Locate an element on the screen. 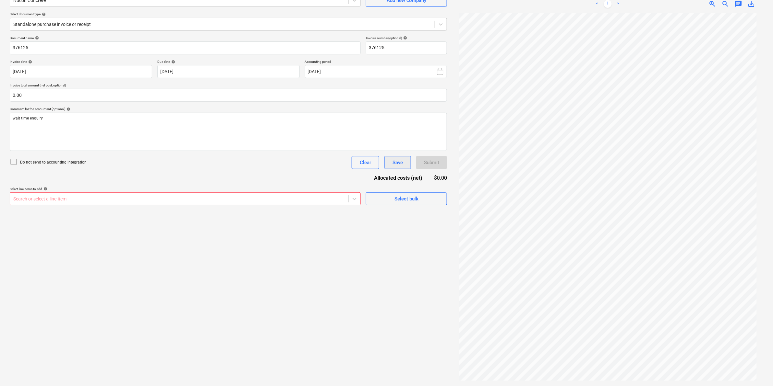 This screenshot has height=386, width=773. div: Invoice date is located at coordinates (81, 62).